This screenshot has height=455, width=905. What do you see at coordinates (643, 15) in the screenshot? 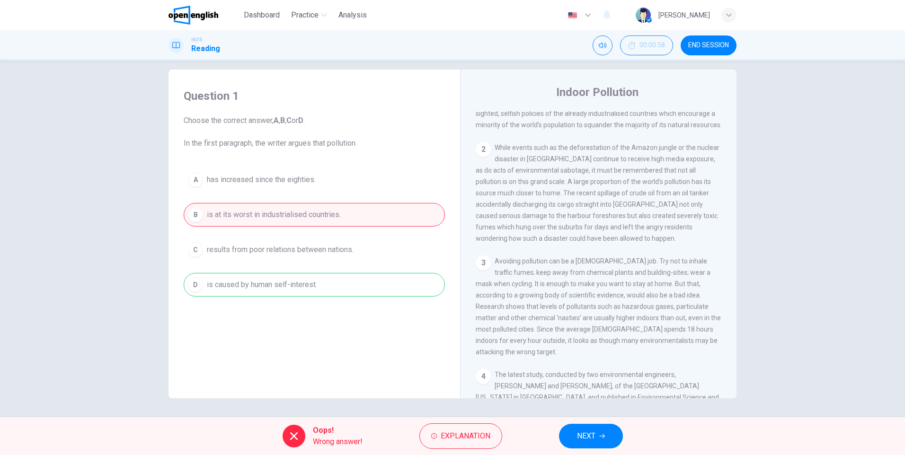
I see `img: Profile picture` at bounding box center [643, 15].